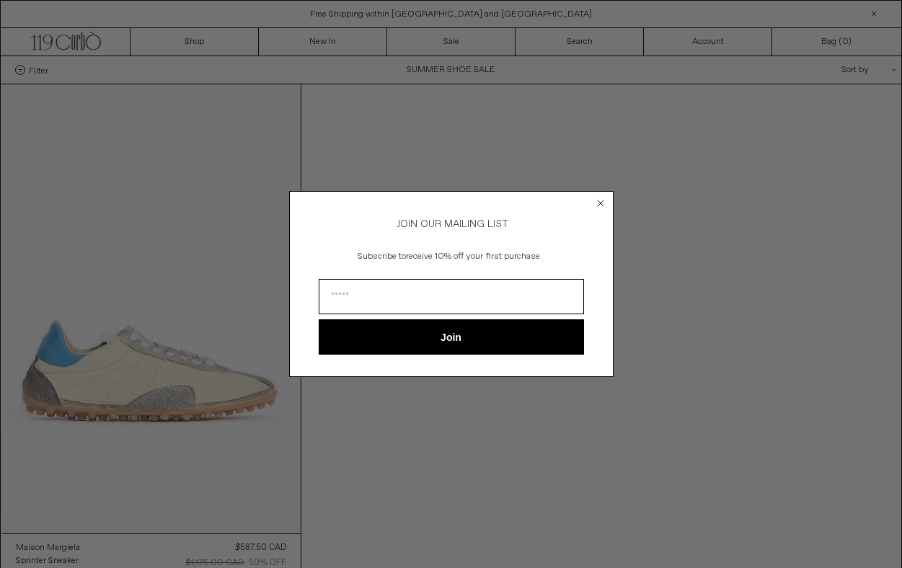 This screenshot has height=568, width=902. I want to click on button: Close dialog, so click(601, 203).